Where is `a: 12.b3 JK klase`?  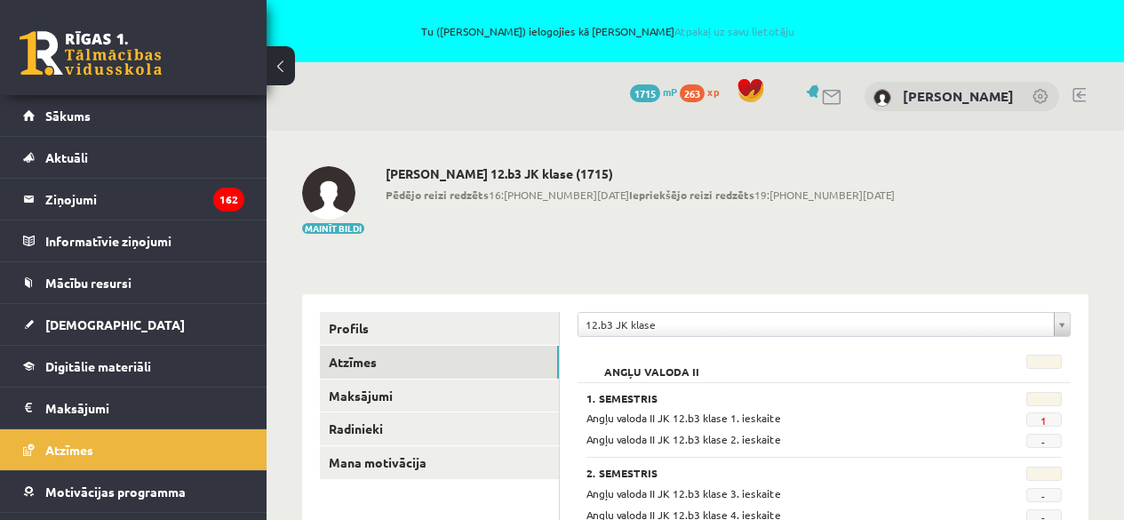
a: 12.b3 JK klase is located at coordinates (823, 324).